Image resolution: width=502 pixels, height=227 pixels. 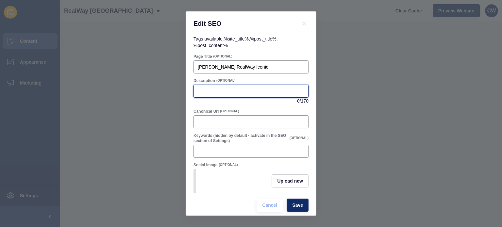 I want to click on h1: Edit SEO, so click(x=243, y=24).